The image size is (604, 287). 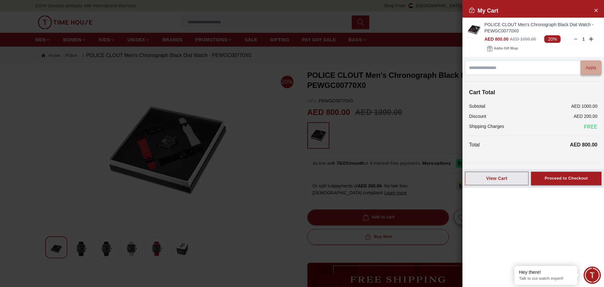 What do you see at coordinates (584, 145) in the screenshot?
I see `p: AED 800.00` at bounding box center [584, 145].